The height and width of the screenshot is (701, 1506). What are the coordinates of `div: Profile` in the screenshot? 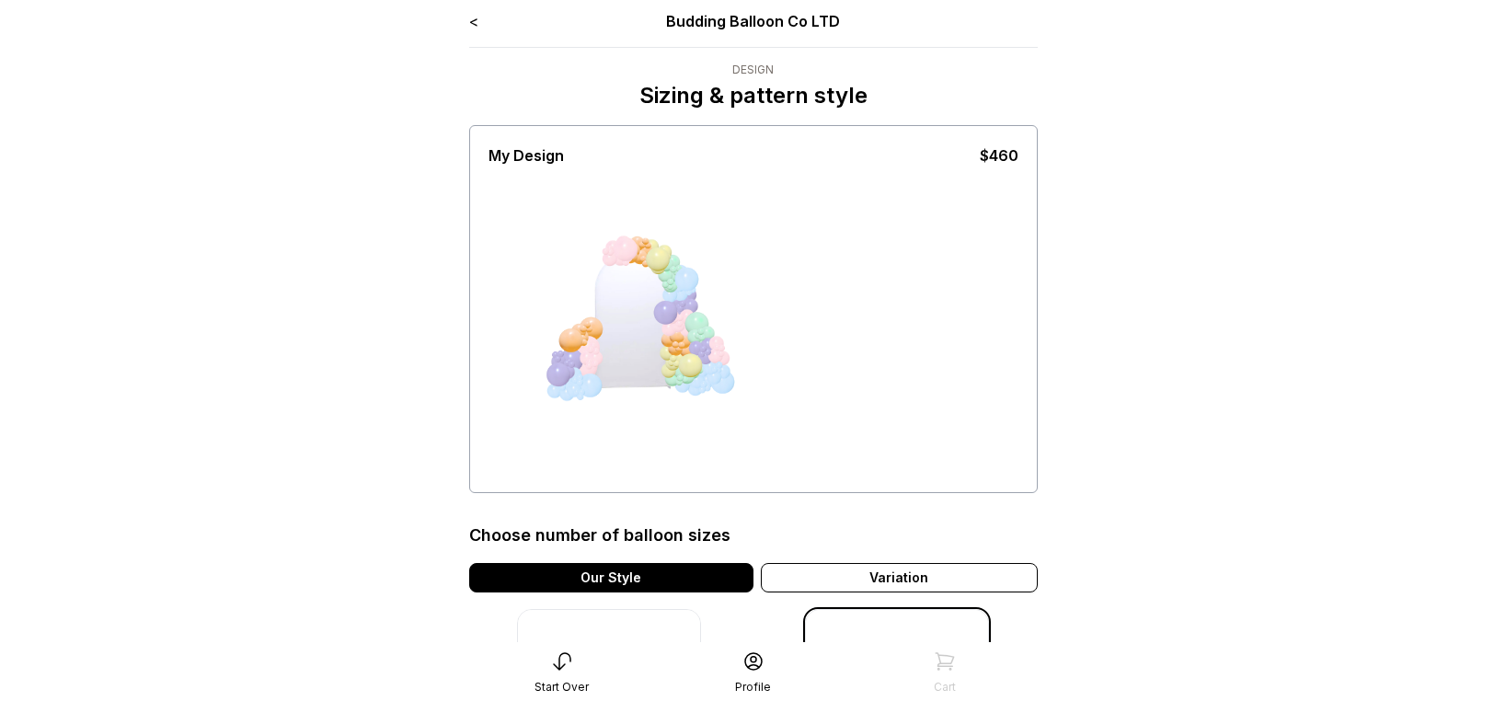 It's located at (753, 687).